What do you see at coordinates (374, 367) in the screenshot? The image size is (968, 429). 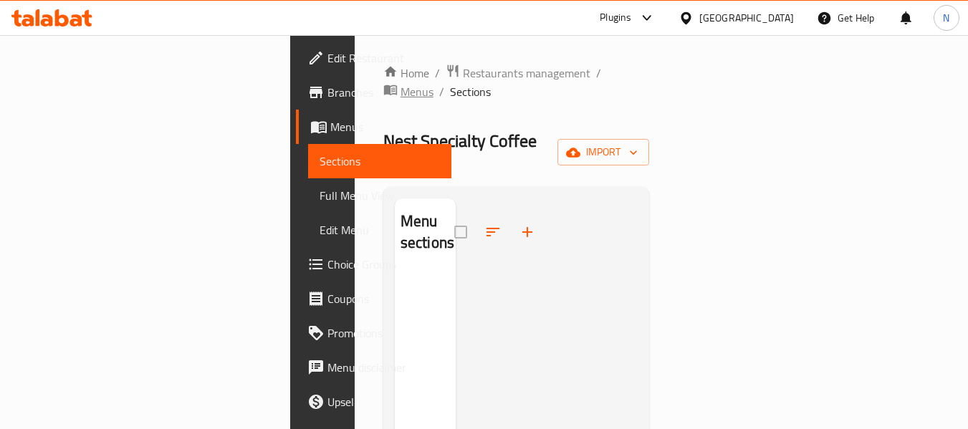 I see `a: Menu disclaimer` at bounding box center [374, 367].